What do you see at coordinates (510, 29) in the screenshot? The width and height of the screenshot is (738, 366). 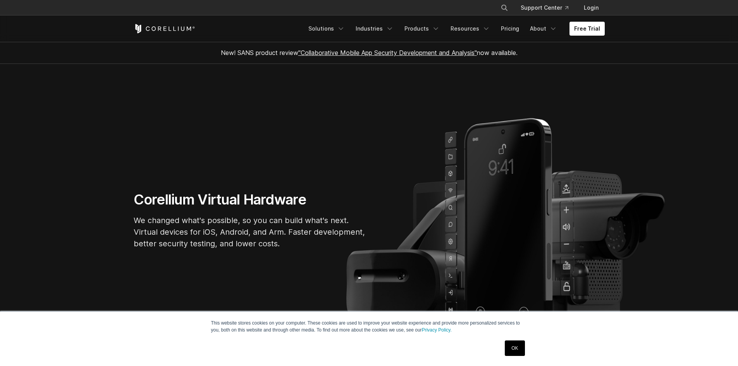 I see `a: Pricing` at bounding box center [510, 29].